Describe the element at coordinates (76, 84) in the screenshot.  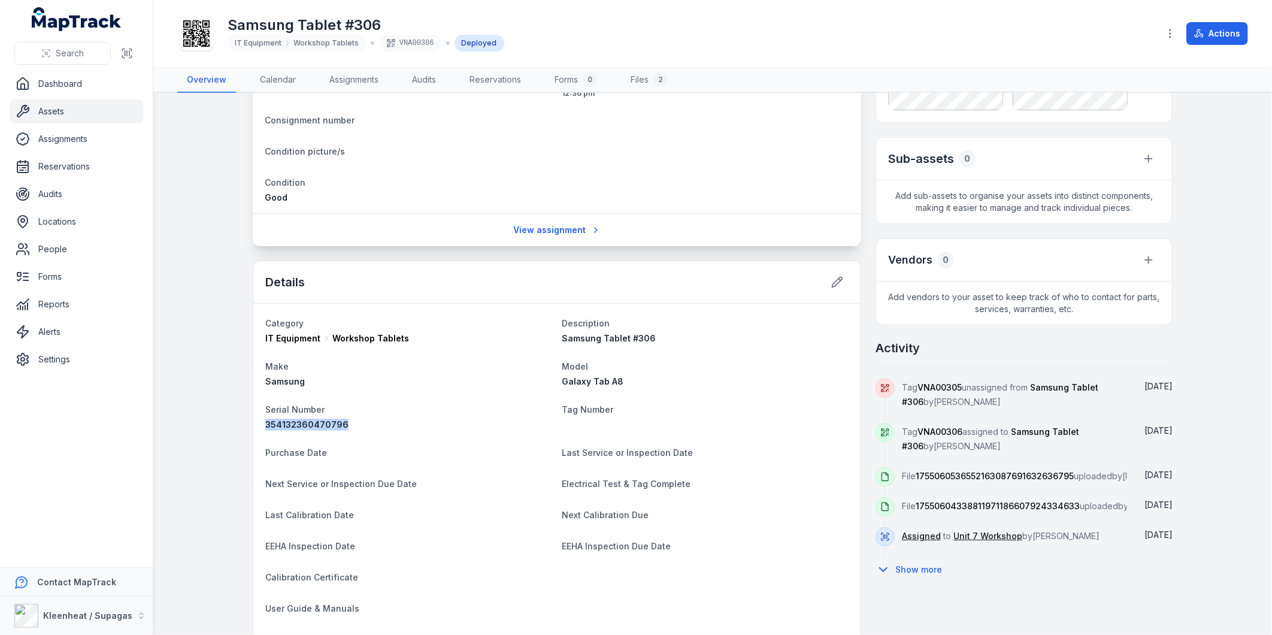
I see `a: Dashboard` at that location.